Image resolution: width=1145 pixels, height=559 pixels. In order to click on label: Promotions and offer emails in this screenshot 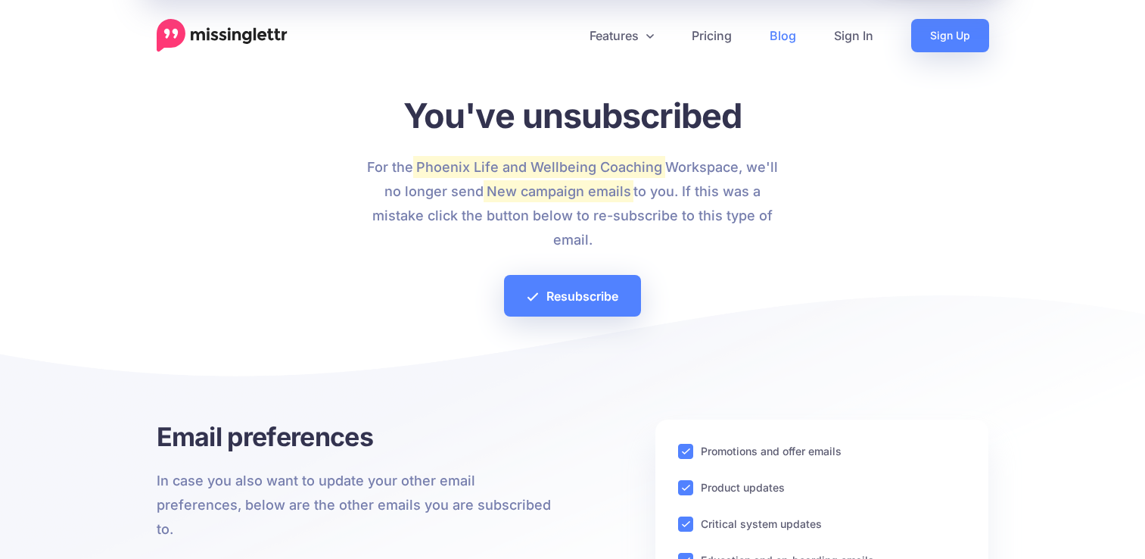, I will do `click(771, 450)`.